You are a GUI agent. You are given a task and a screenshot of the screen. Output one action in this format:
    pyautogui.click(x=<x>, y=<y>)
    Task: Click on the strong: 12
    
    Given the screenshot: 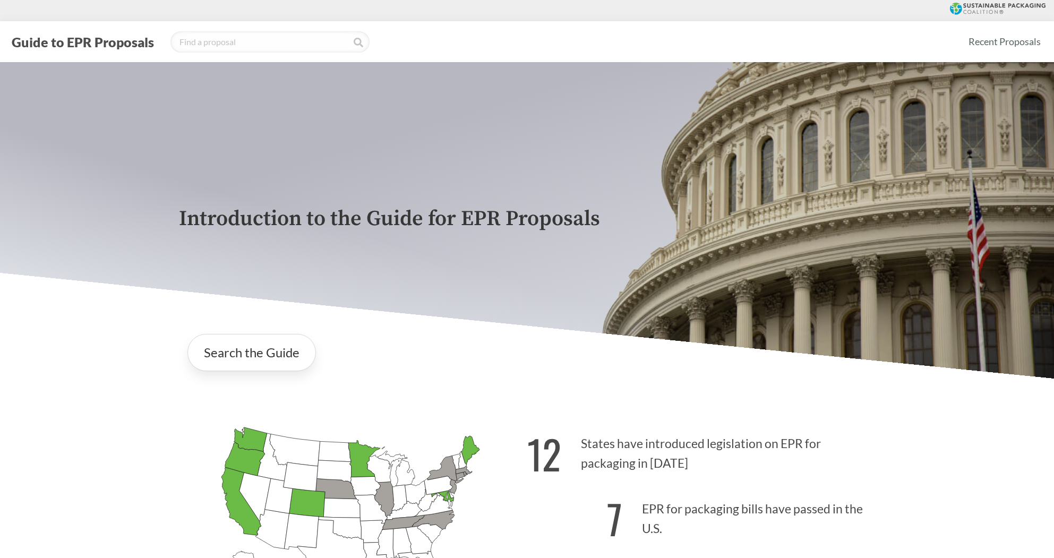 What is the action you would take?
    pyautogui.click(x=544, y=453)
    